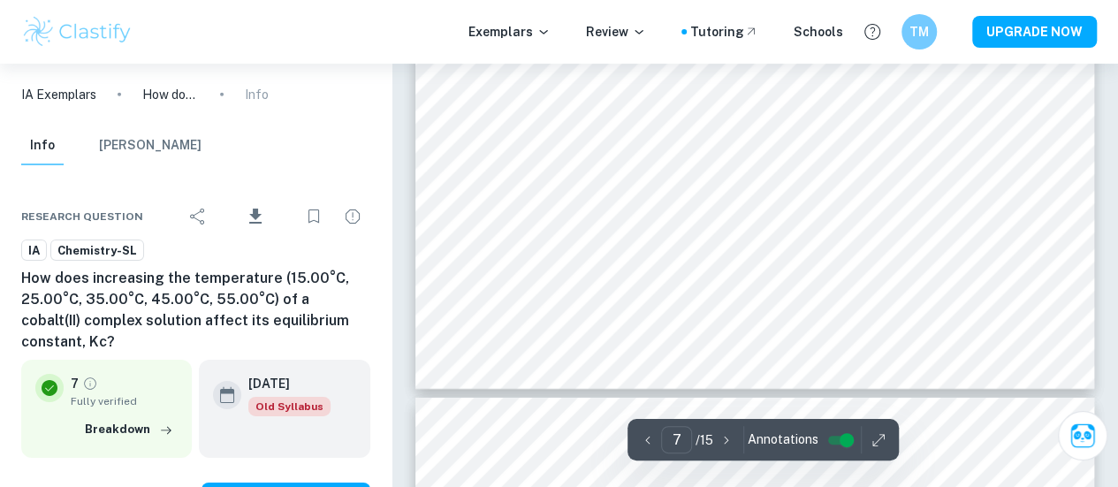 Image resolution: width=1118 pixels, height=487 pixels. I want to click on p: / 15, so click(705, 440).